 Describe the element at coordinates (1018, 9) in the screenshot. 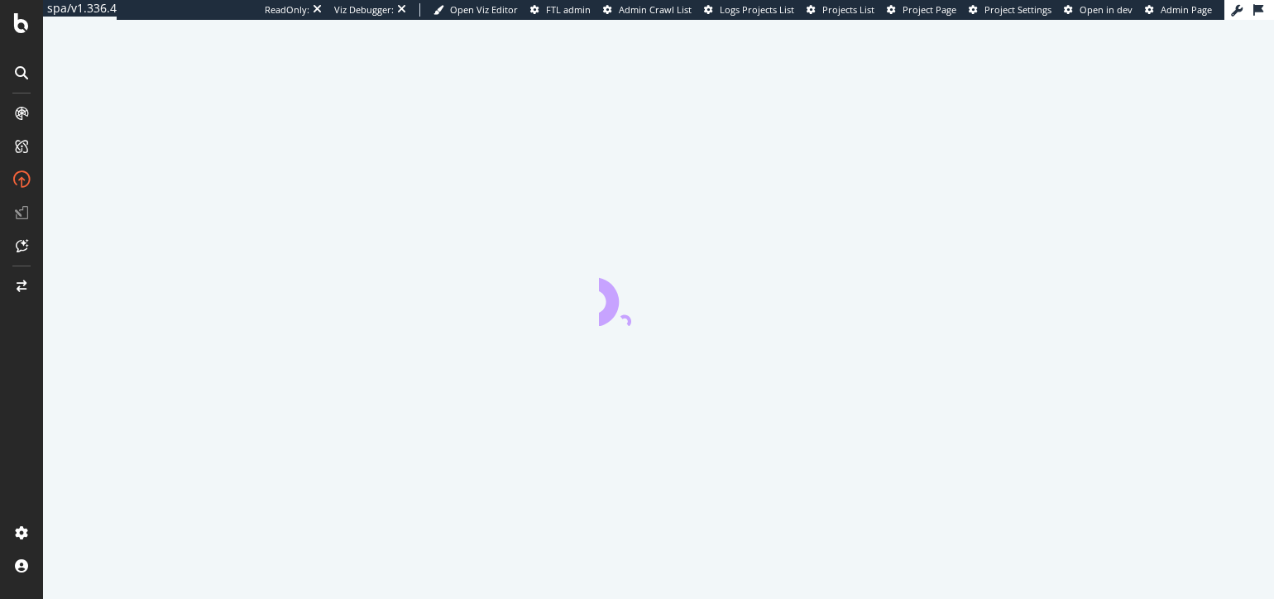

I see `span: Project Settings` at that location.